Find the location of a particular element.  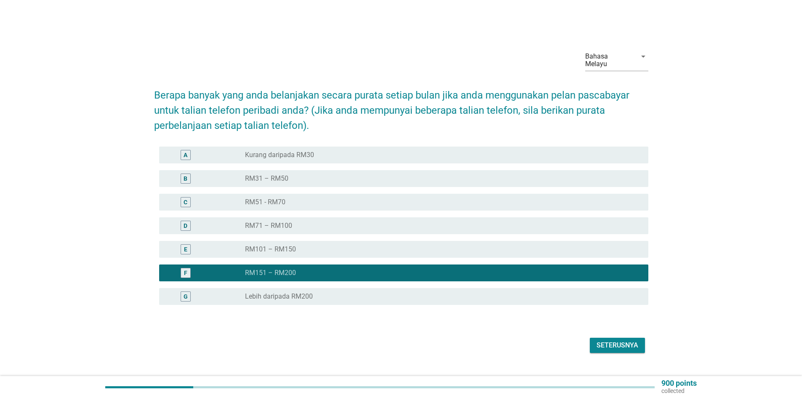

div: C is located at coordinates (185, 202).